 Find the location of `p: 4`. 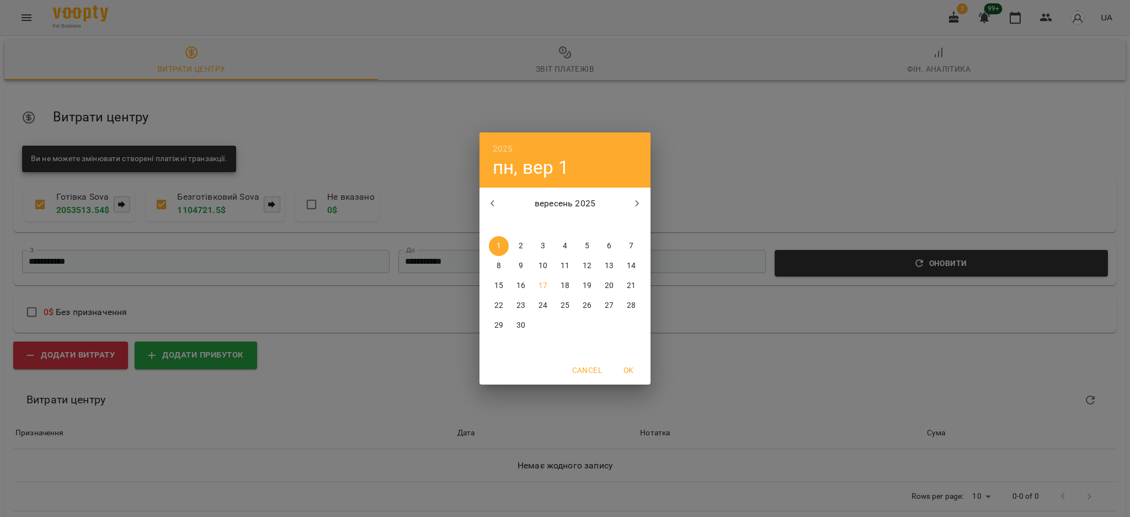

p: 4 is located at coordinates (565, 246).